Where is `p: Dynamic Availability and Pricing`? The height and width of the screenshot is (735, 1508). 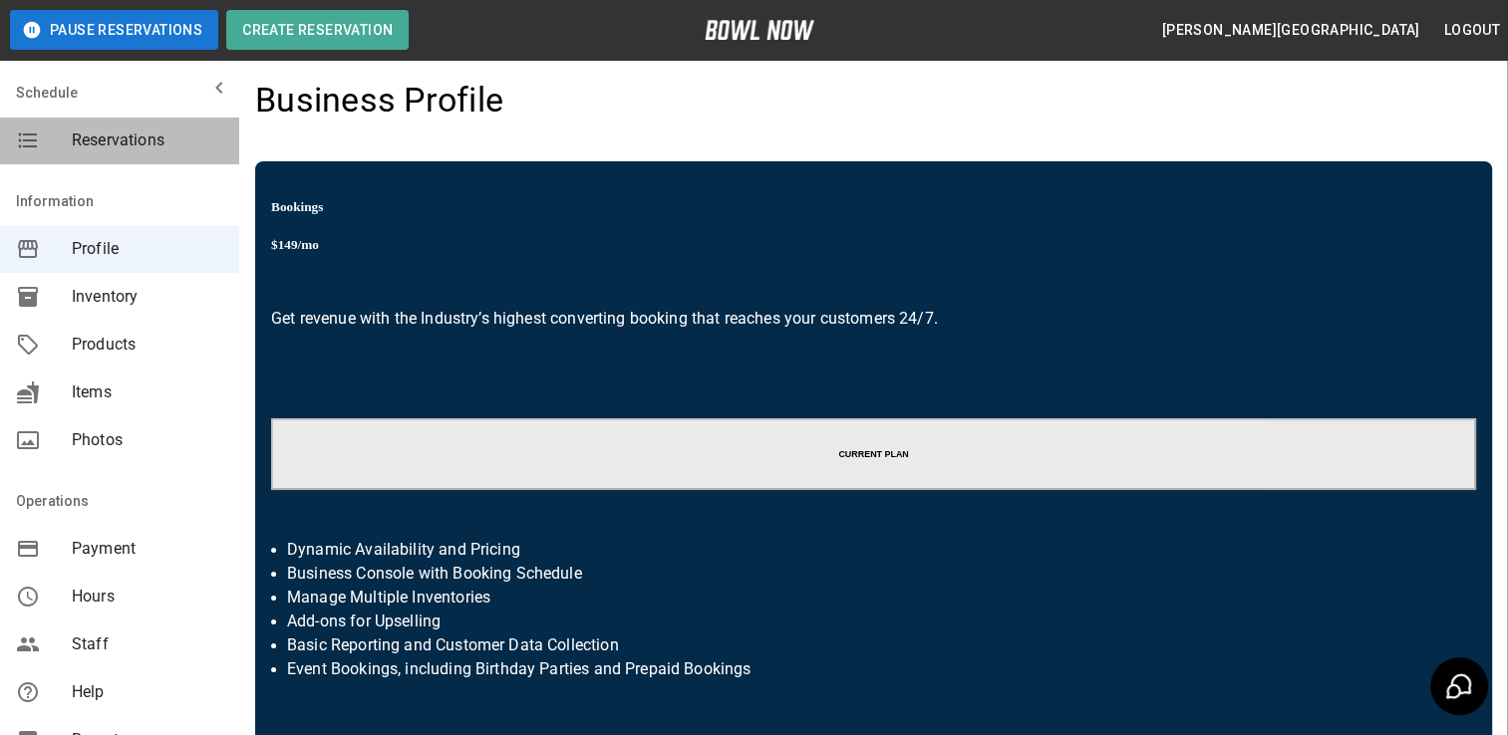
p: Dynamic Availability and Pricing is located at coordinates (873, 550).